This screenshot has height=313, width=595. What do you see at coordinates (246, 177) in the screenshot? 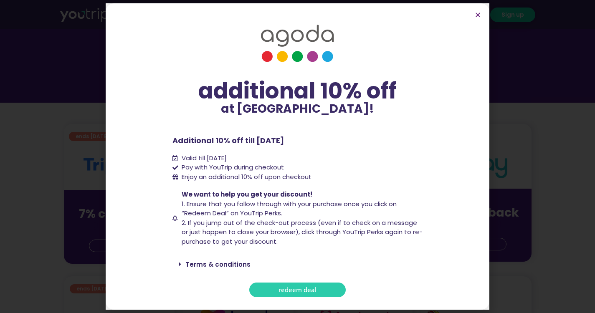
I see `span: Enjoy an additional 10% off upon checkout` at bounding box center [246, 177].